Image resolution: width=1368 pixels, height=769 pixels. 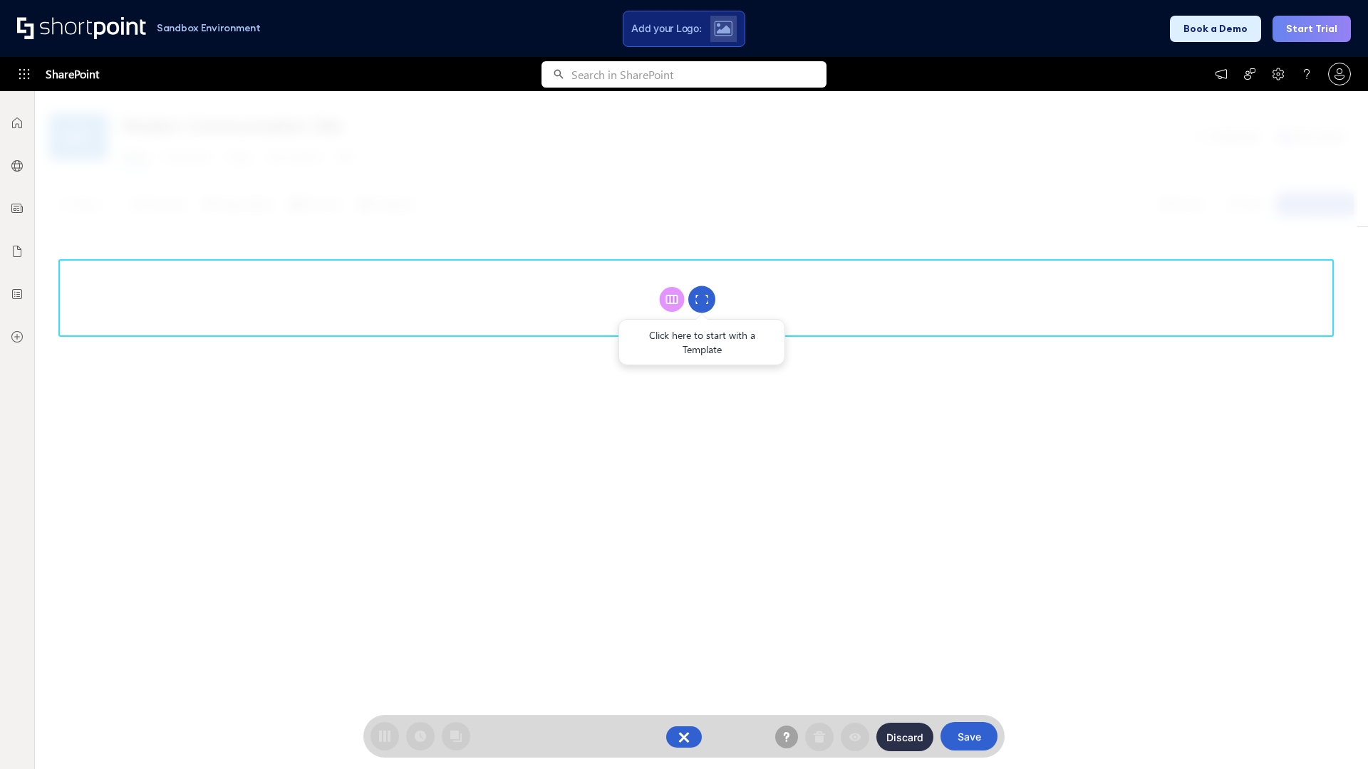 I want to click on button: Save, so click(x=969, y=737).